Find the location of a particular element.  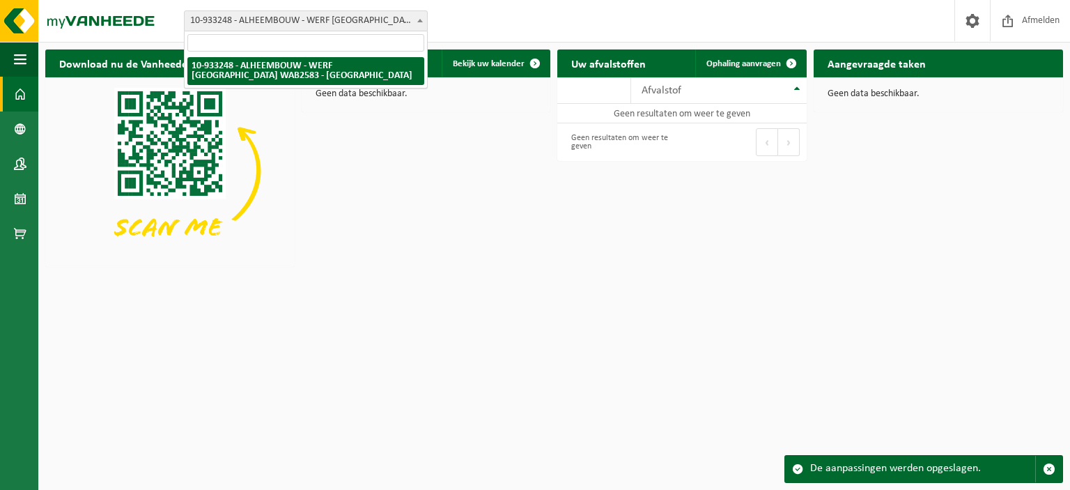

h2: Aangevraagde taken is located at coordinates (877, 63).